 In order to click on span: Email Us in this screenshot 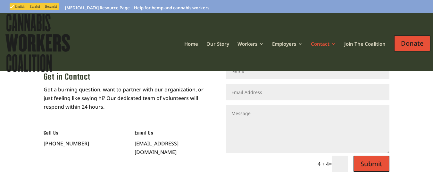, I will do `click(144, 134)`.